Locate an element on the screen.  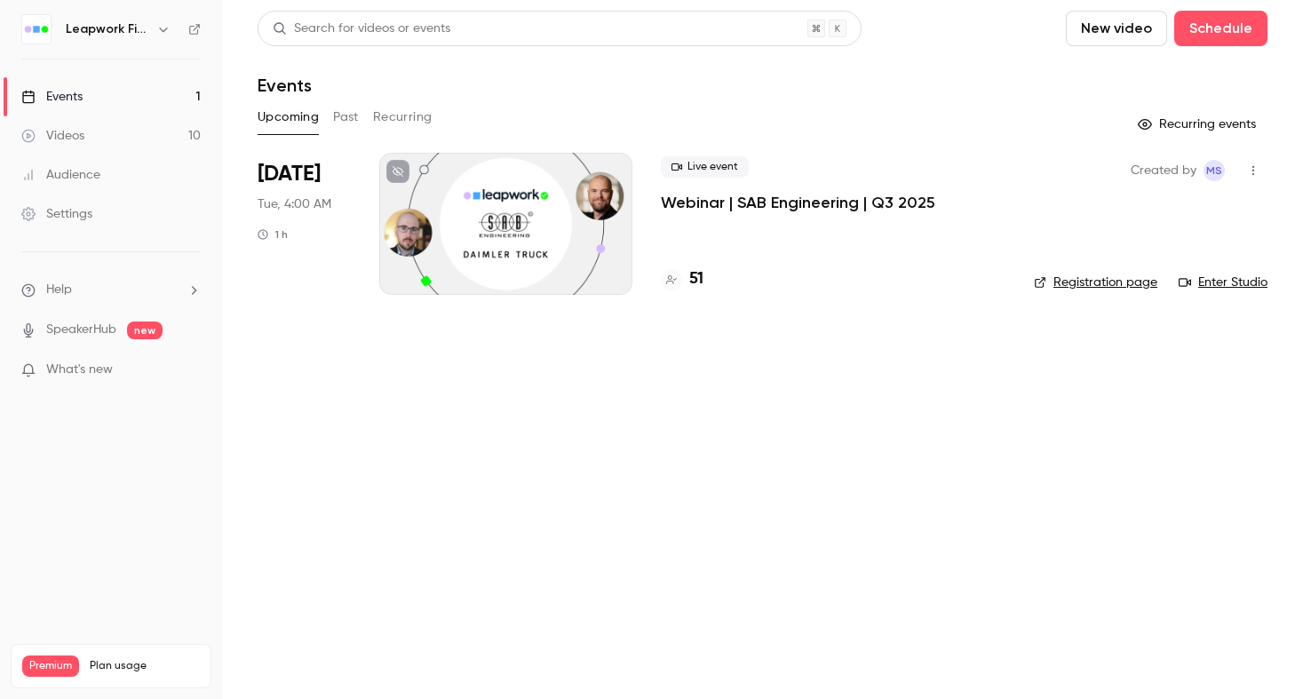
button: New video is located at coordinates (1117, 28).